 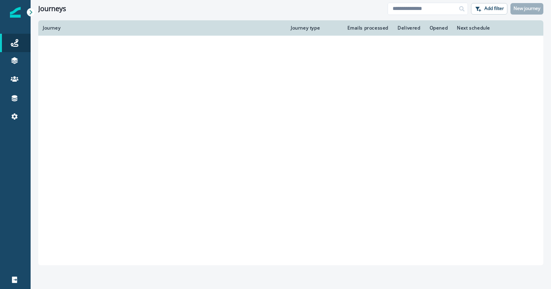 I want to click on button: Add filter, so click(x=489, y=9).